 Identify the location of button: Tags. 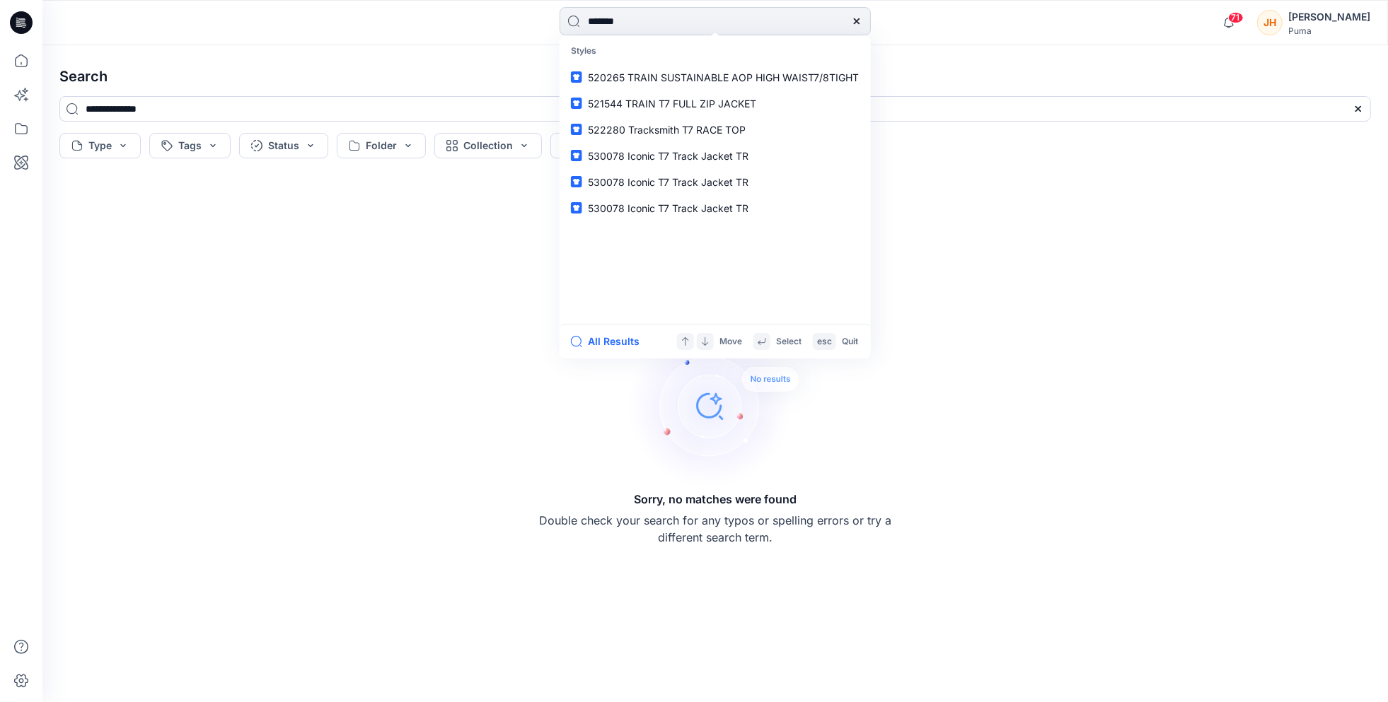
(190, 146).